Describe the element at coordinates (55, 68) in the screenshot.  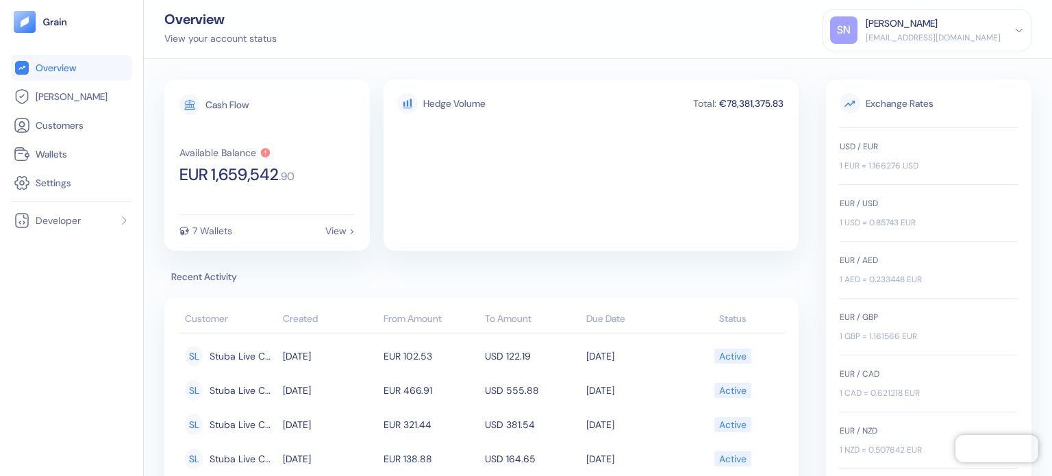
I see `span: Overview` at that location.